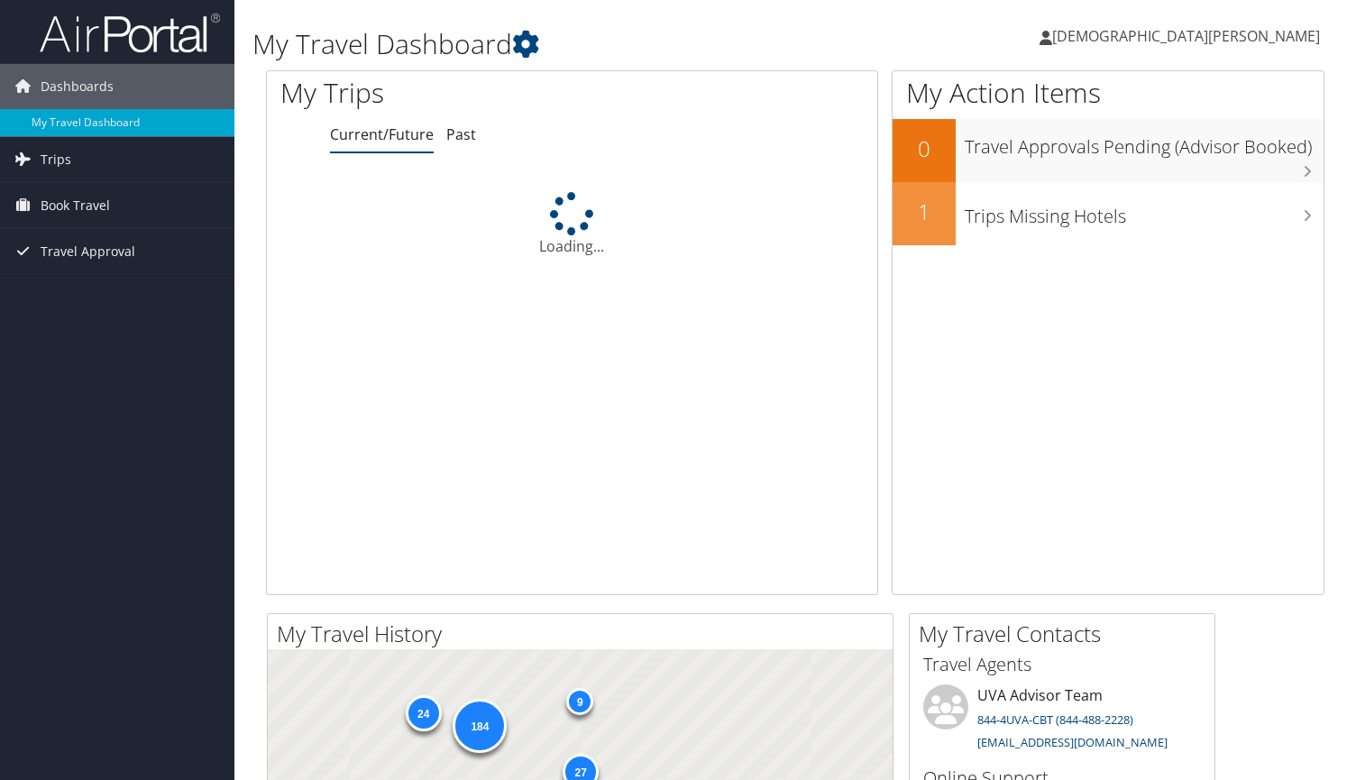 Image resolution: width=1356 pixels, height=780 pixels. Describe the element at coordinates (1144, 142) in the screenshot. I see `h3: Travel Approvals Pending (Advisor Booked)` at that location.